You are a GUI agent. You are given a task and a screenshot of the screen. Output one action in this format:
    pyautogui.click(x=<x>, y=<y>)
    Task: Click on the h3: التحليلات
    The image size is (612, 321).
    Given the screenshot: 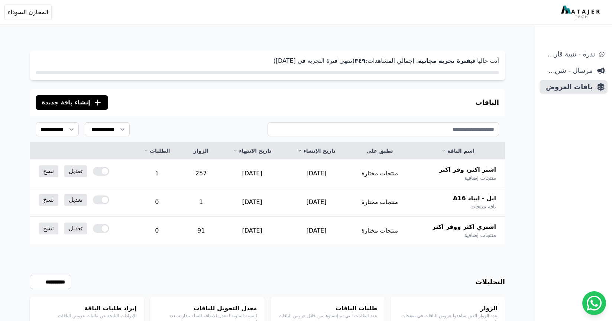 What is the action you would take?
    pyautogui.click(x=490, y=282)
    